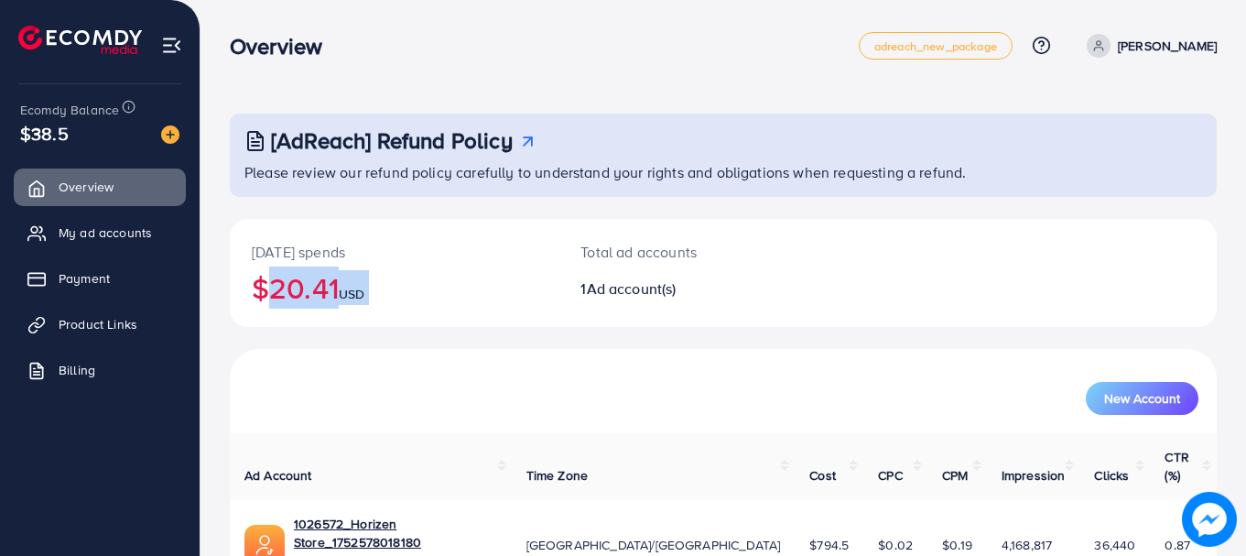 The width and height of the screenshot is (1246, 556). What do you see at coordinates (1142, 398) in the screenshot?
I see `button: New Account` at bounding box center [1142, 398].